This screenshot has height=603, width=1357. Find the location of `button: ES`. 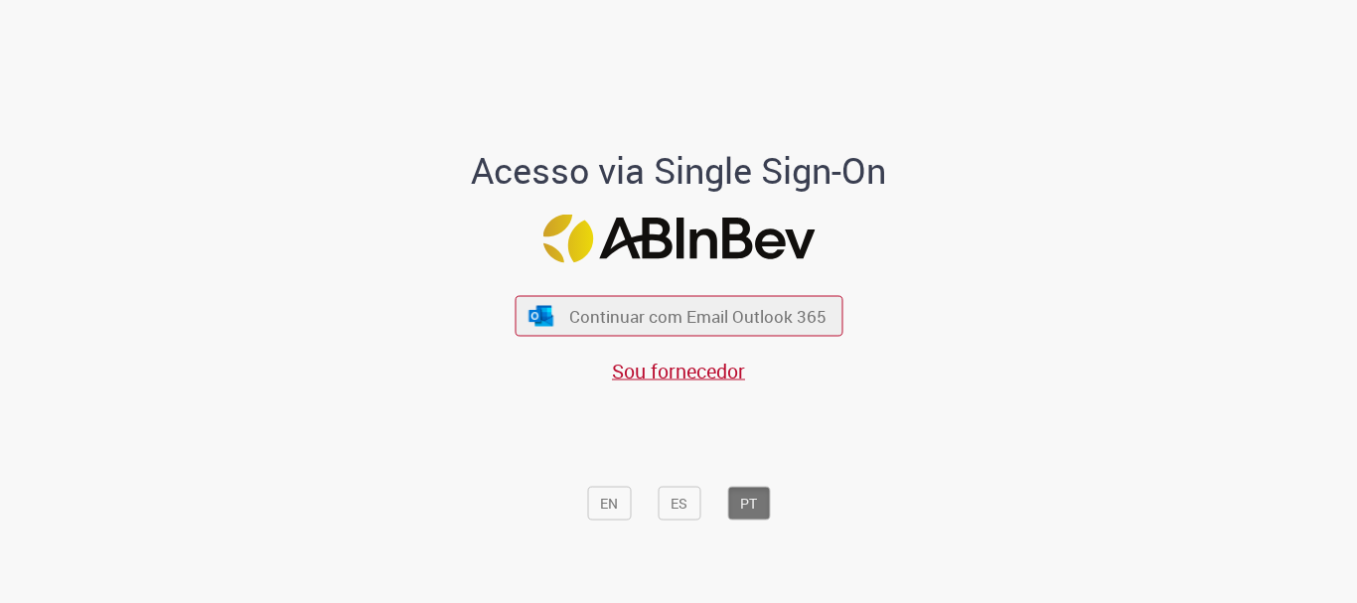

button: ES is located at coordinates (678, 504).